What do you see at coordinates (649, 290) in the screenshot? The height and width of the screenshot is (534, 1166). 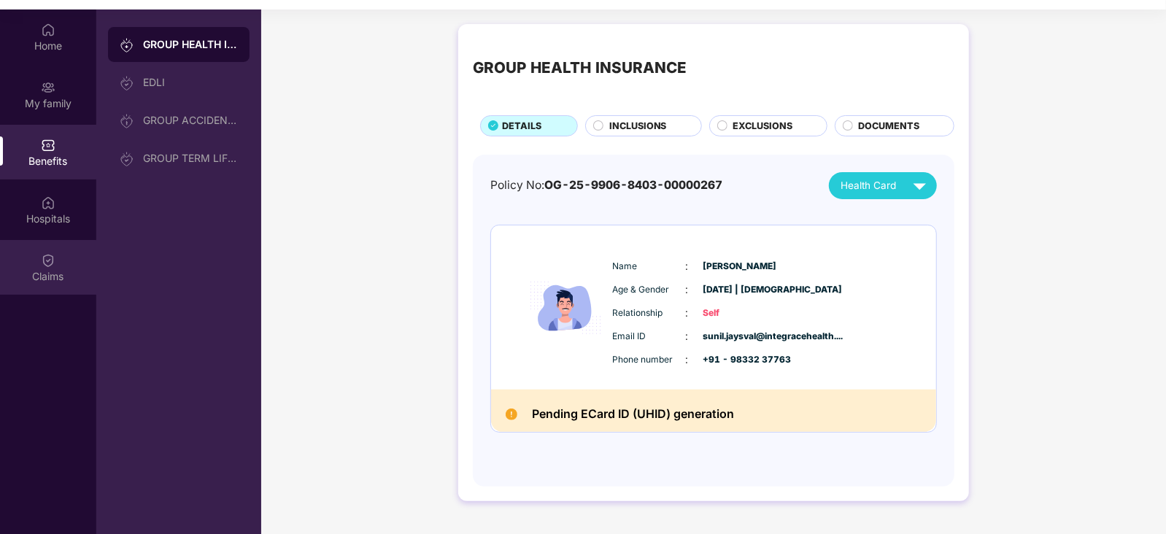 I see `span: Age & Gender` at bounding box center [649, 290].